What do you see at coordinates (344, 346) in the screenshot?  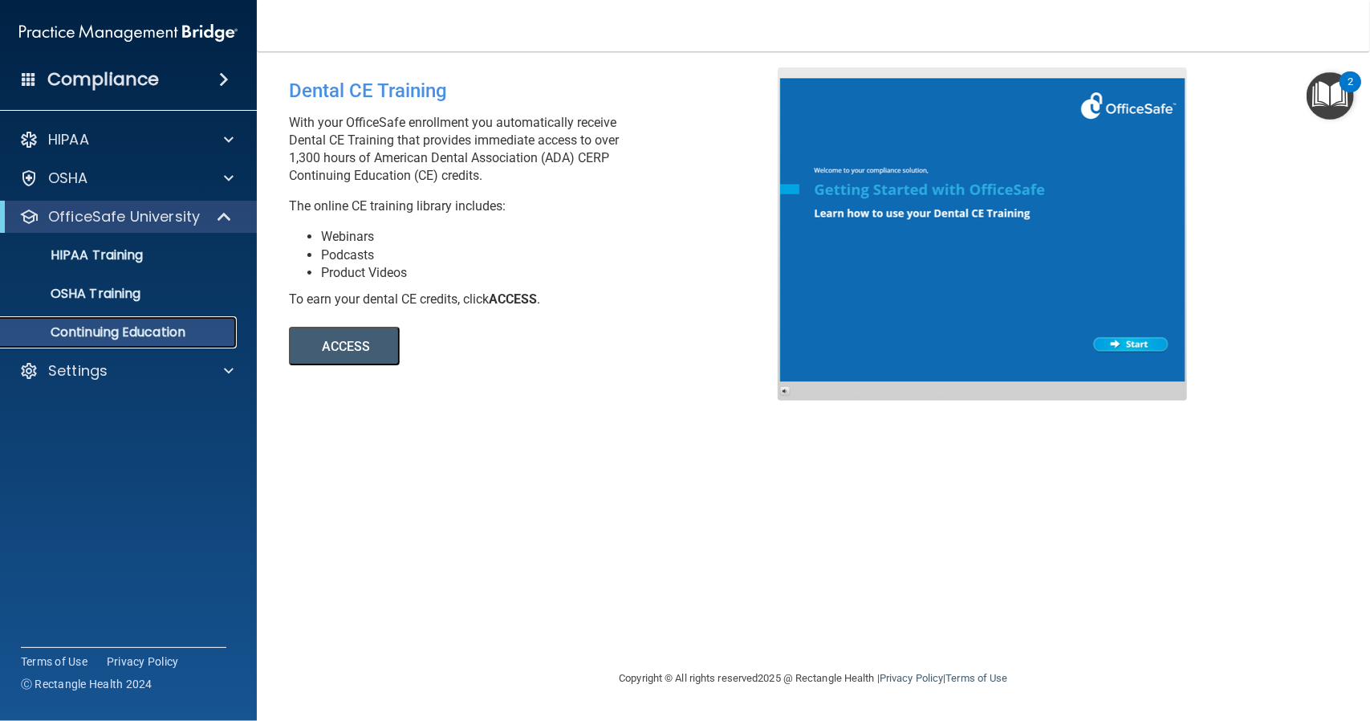 I see `button: ACCESS` at bounding box center [344, 346].